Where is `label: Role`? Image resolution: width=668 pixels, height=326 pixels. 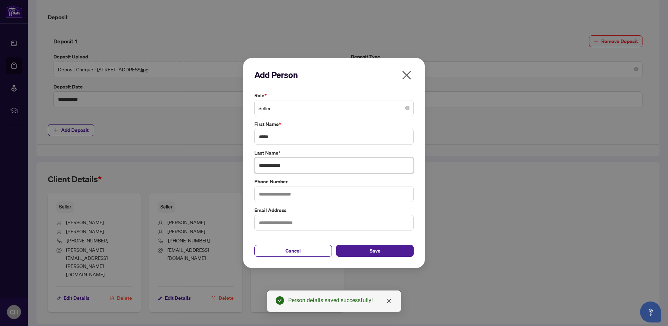
label: Role is located at coordinates (334, 95).